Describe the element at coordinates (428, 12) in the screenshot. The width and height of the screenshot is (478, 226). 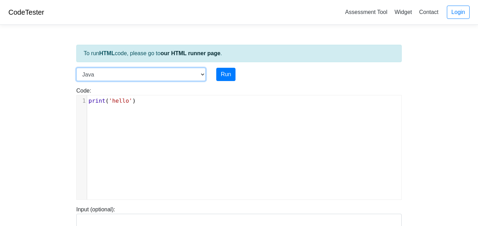
I see `a: Contact` at that location.